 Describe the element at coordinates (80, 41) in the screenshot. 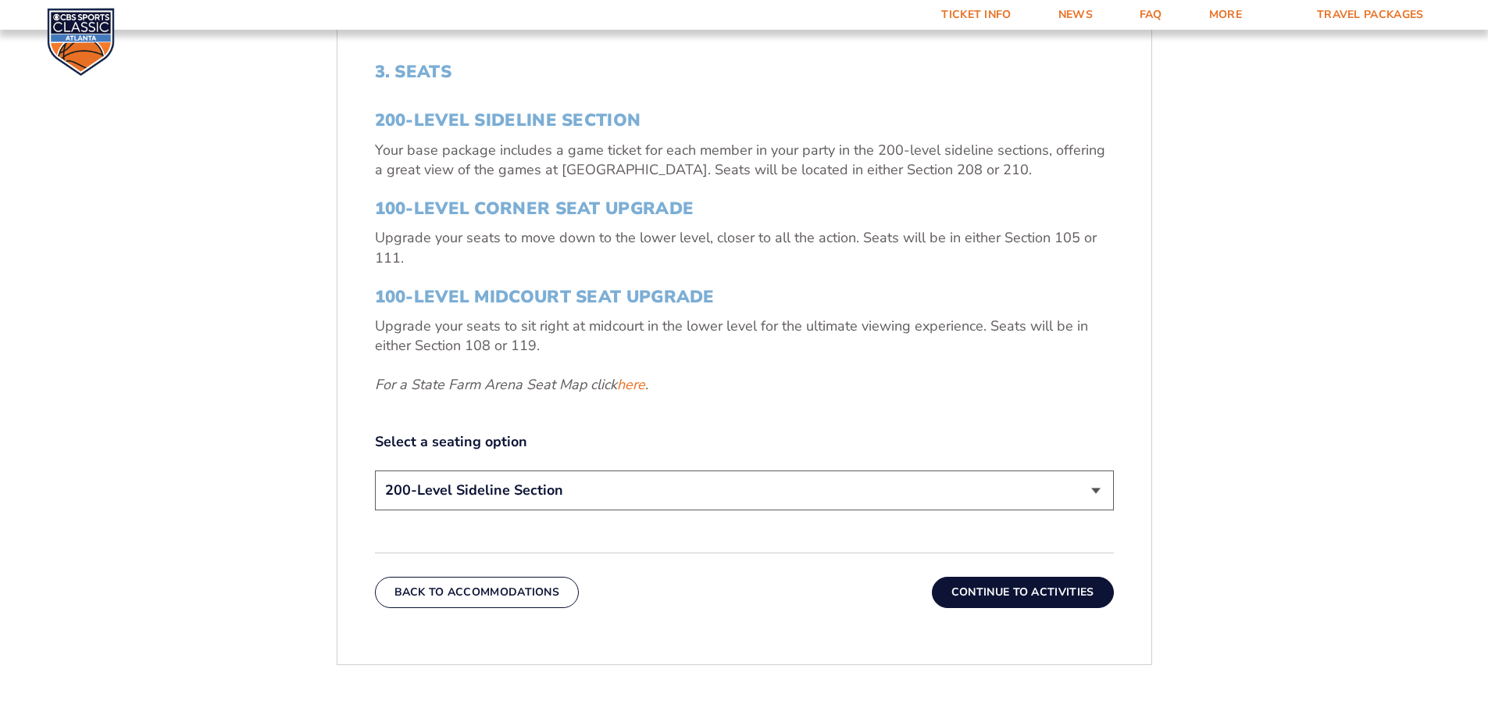

I see `img: CBS Sports Classic` at that location.